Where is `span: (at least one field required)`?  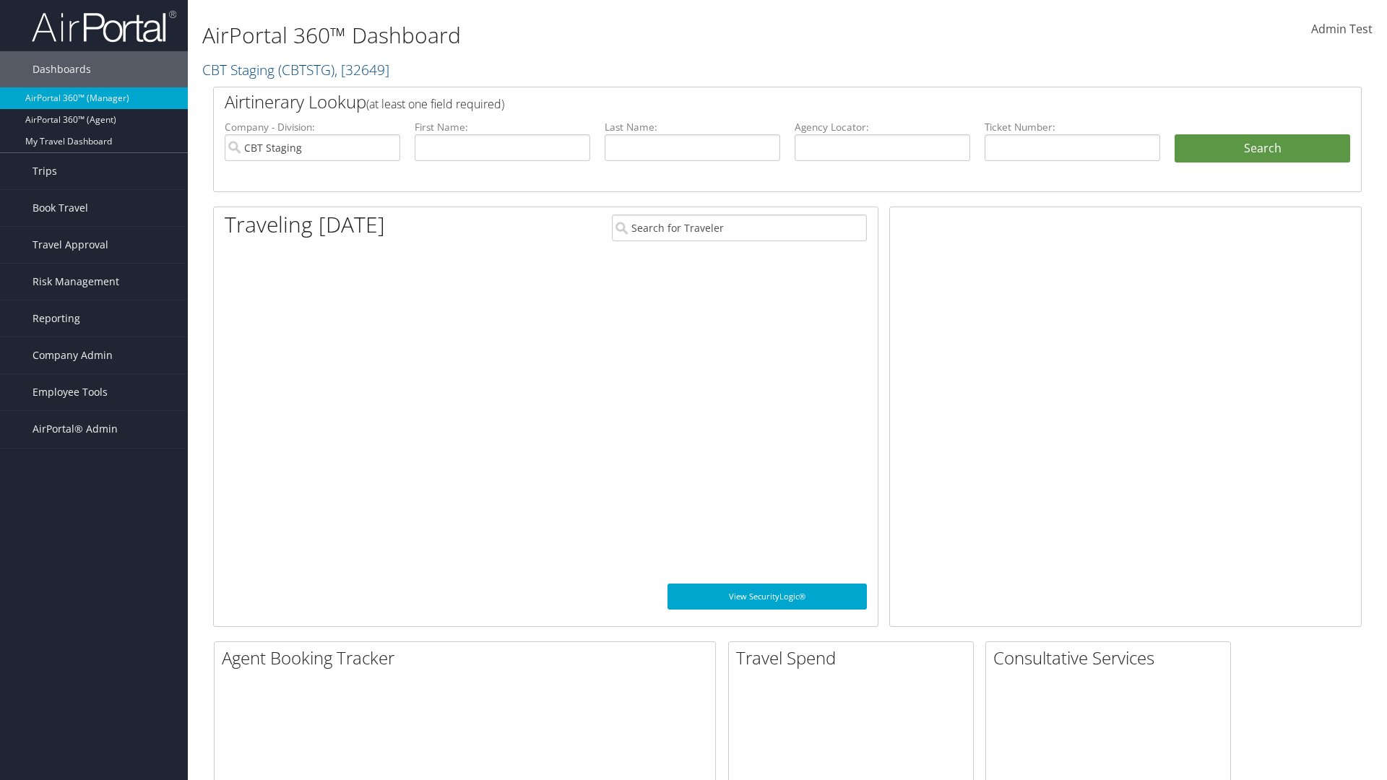
span: (at least one field required) is located at coordinates (435, 104).